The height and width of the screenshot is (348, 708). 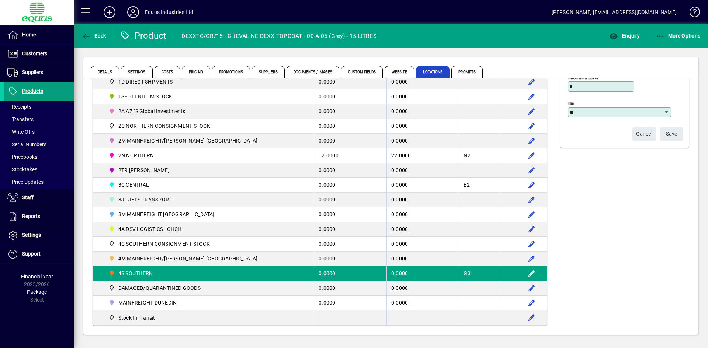 I want to click on td: N2, so click(x=478, y=156).